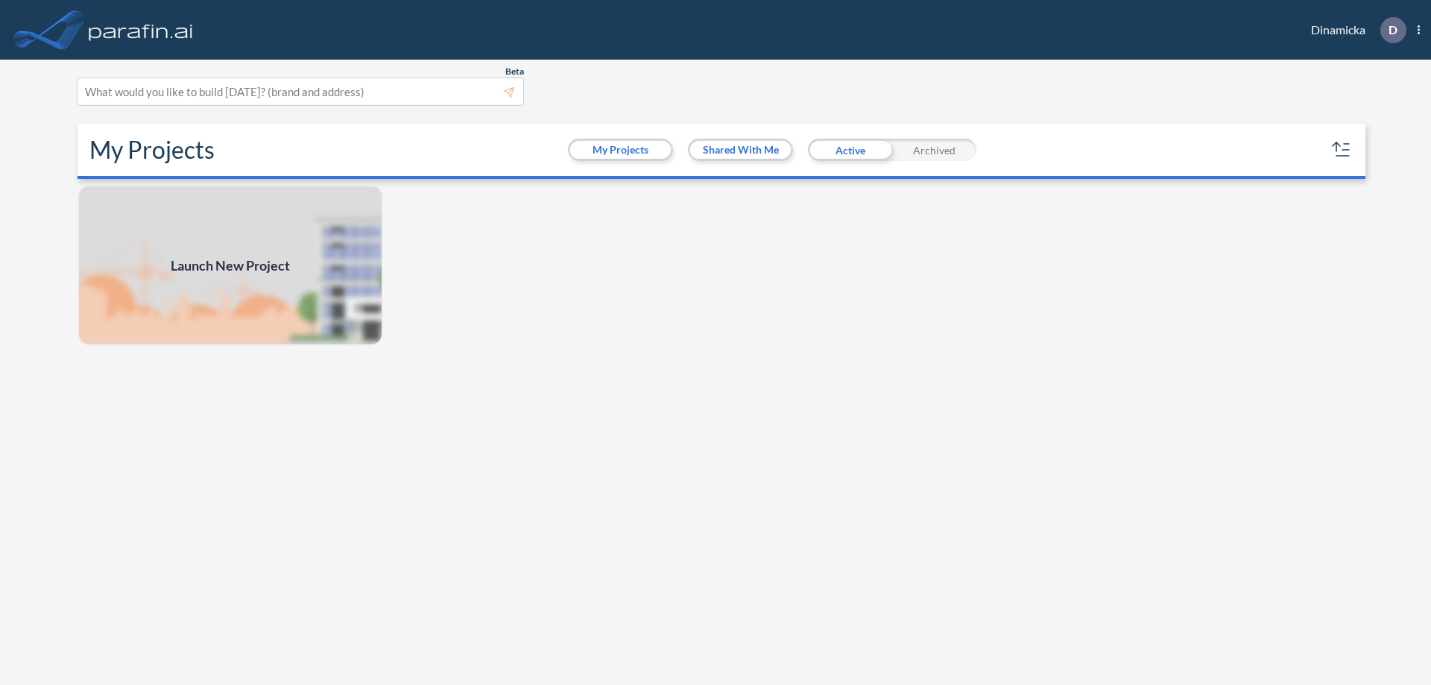 The height and width of the screenshot is (685, 1431). Describe the element at coordinates (230, 265) in the screenshot. I see `img: add` at that location.